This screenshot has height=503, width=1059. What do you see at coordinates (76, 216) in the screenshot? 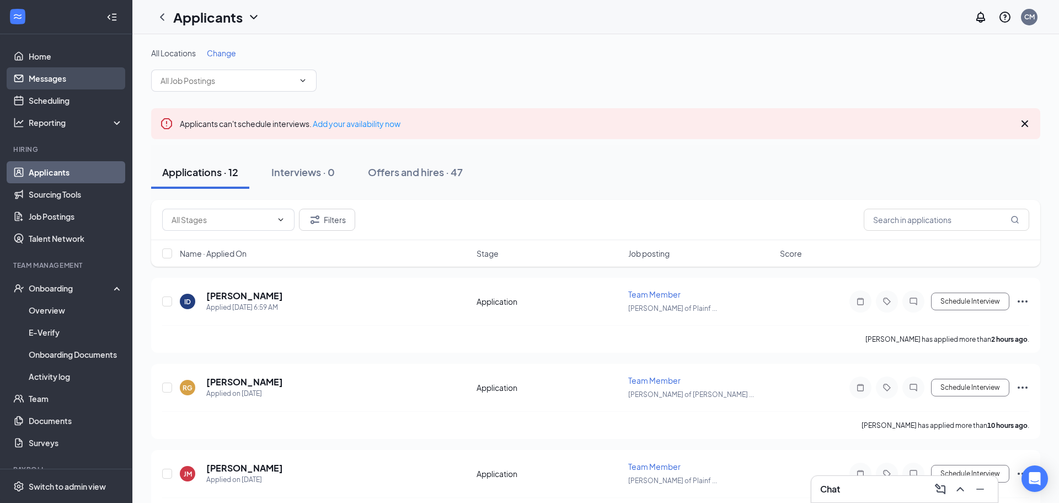
I see `a: Job Postings` at bounding box center [76, 216].